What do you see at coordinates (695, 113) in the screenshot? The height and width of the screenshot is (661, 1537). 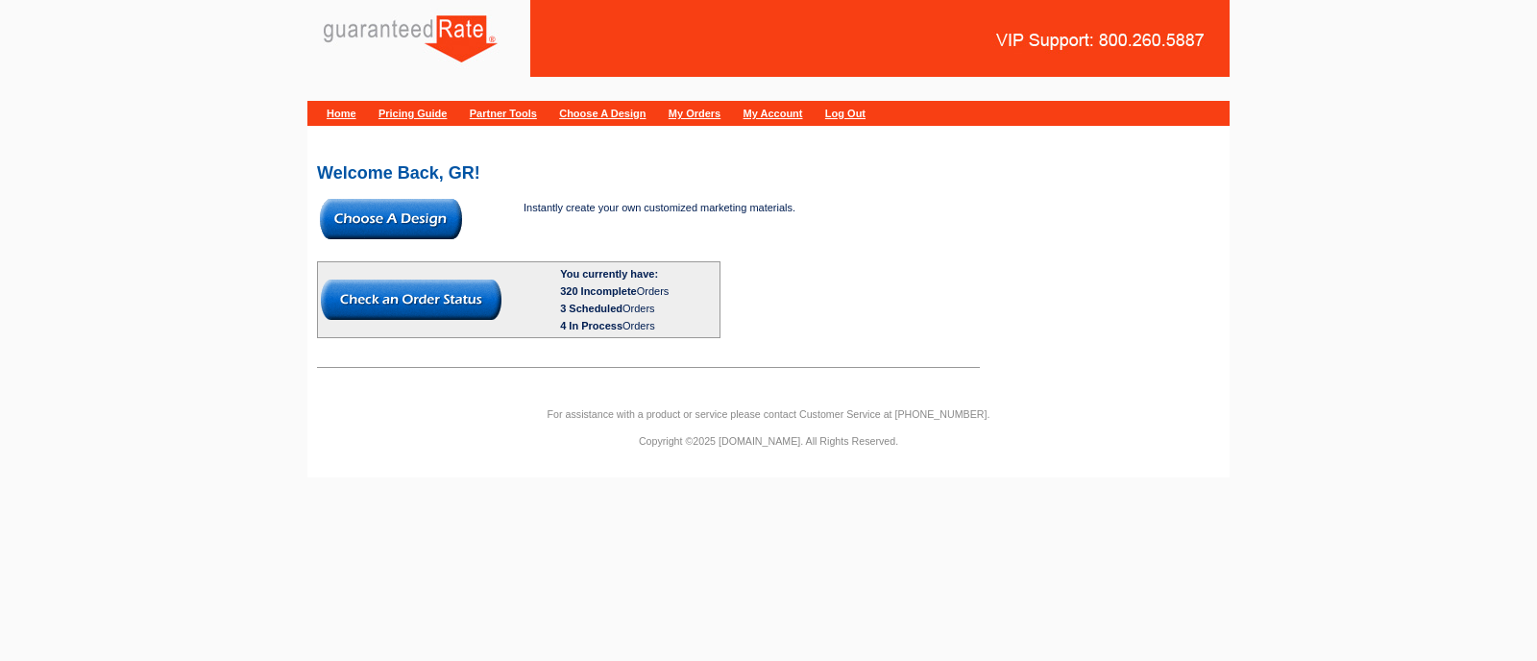 I see `a: My Orders` at bounding box center [695, 113].